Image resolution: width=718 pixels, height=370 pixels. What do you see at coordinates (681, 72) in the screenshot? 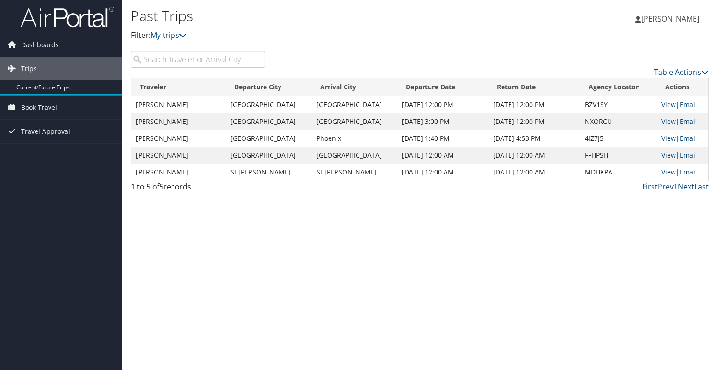
I see `a: Table Actions` at bounding box center [681, 72].